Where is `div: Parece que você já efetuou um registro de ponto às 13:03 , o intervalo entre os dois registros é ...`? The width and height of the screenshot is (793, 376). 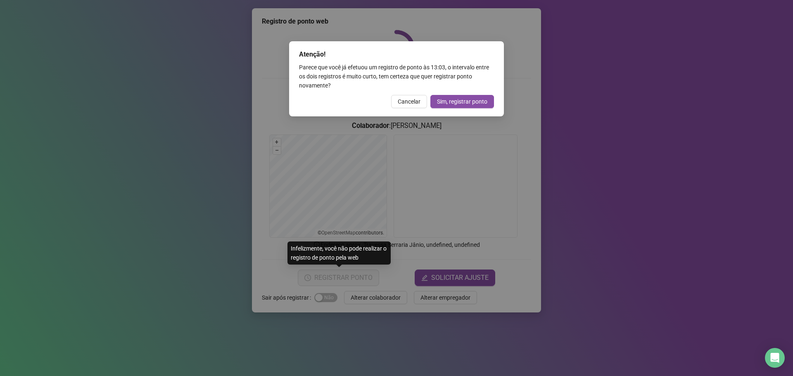 div: Parece que você já efetuou um registro de ponto às 13:03 , o intervalo entre os dois registros é ... is located at coordinates (397, 76).